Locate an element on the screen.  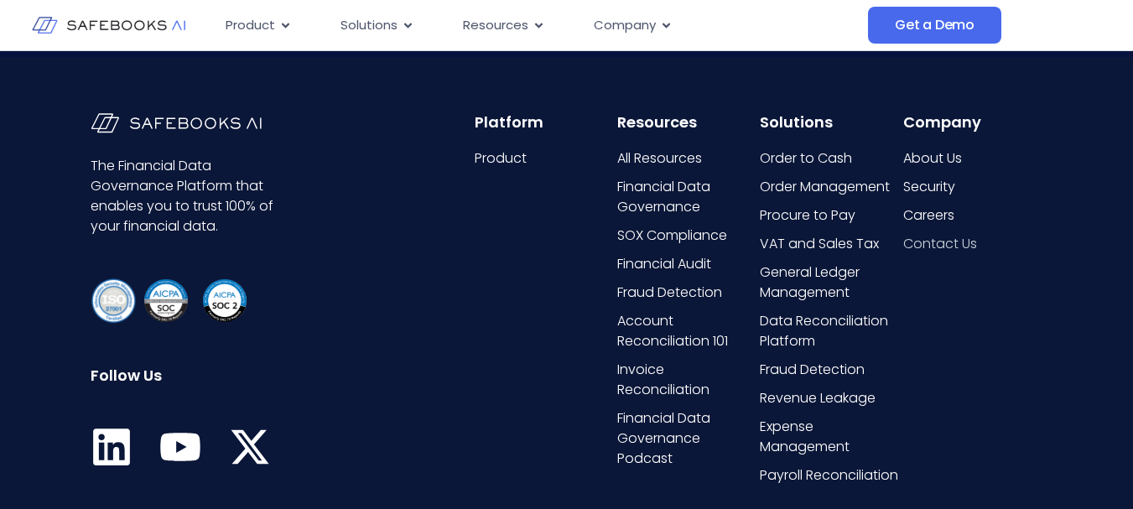
a: VAT and Sales Tax is located at coordinates (830, 244).